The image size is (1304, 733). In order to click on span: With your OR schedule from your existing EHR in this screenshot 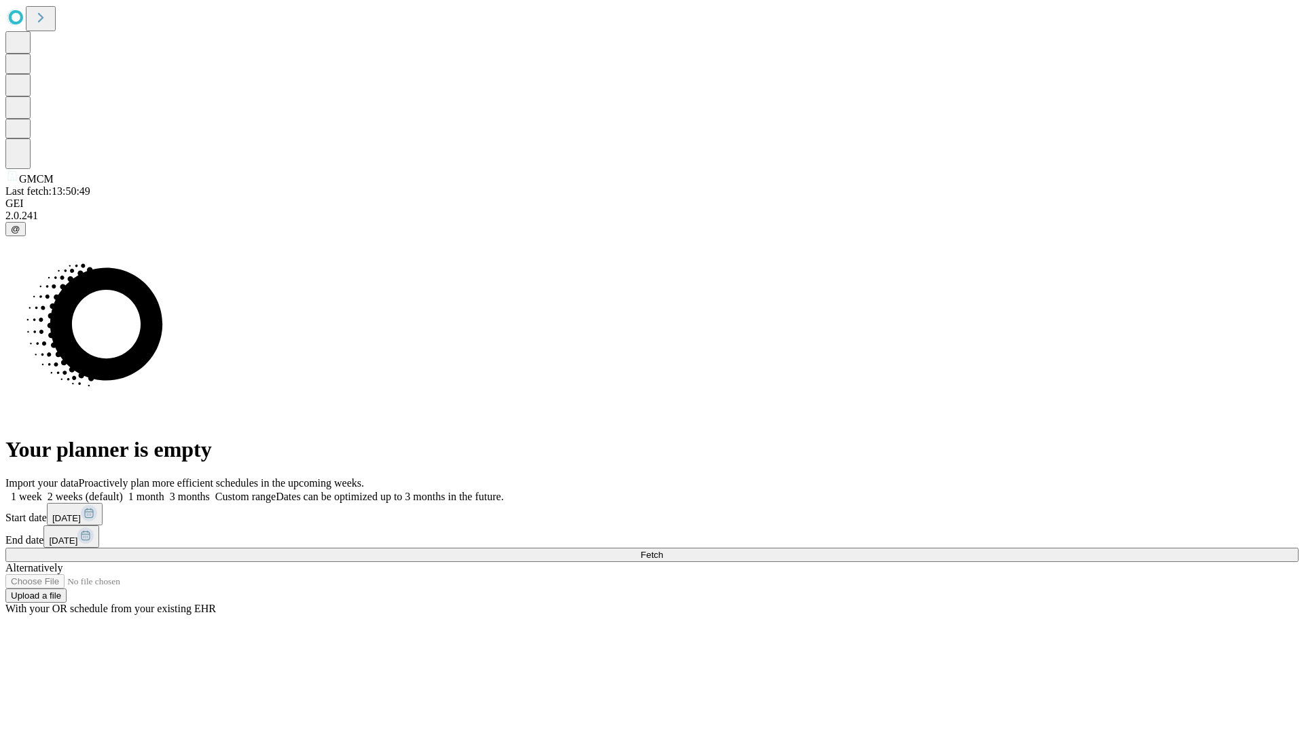, I will do `click(111, 609)`.